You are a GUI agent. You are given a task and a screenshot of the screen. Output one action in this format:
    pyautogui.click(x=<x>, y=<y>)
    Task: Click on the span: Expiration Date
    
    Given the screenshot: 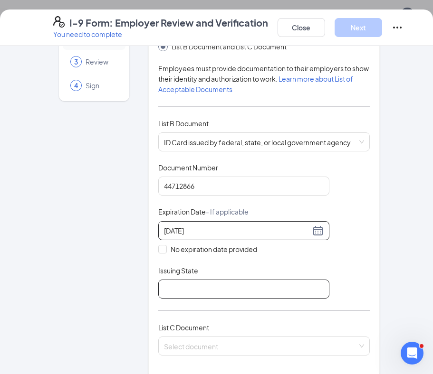 What is the action you would take?
    pyautogui.click(x=203, y=212)
    